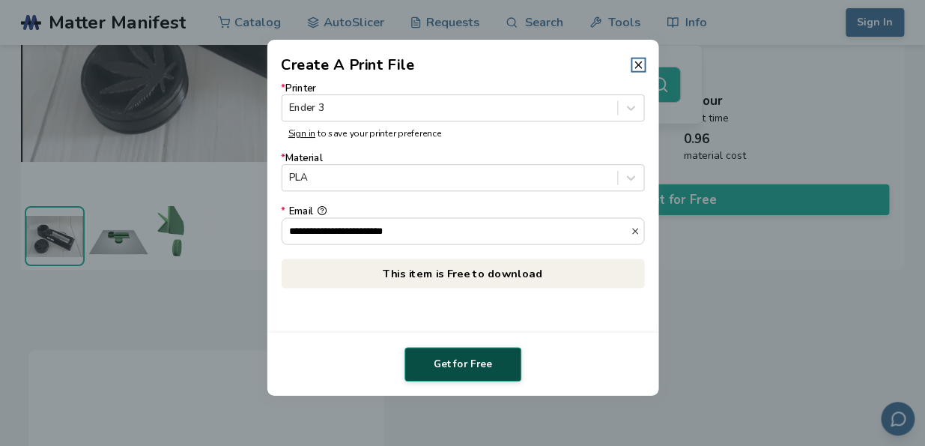 The height and width of the screenshot is (446, 925). I want to click on div: Email, so click(462, 211).